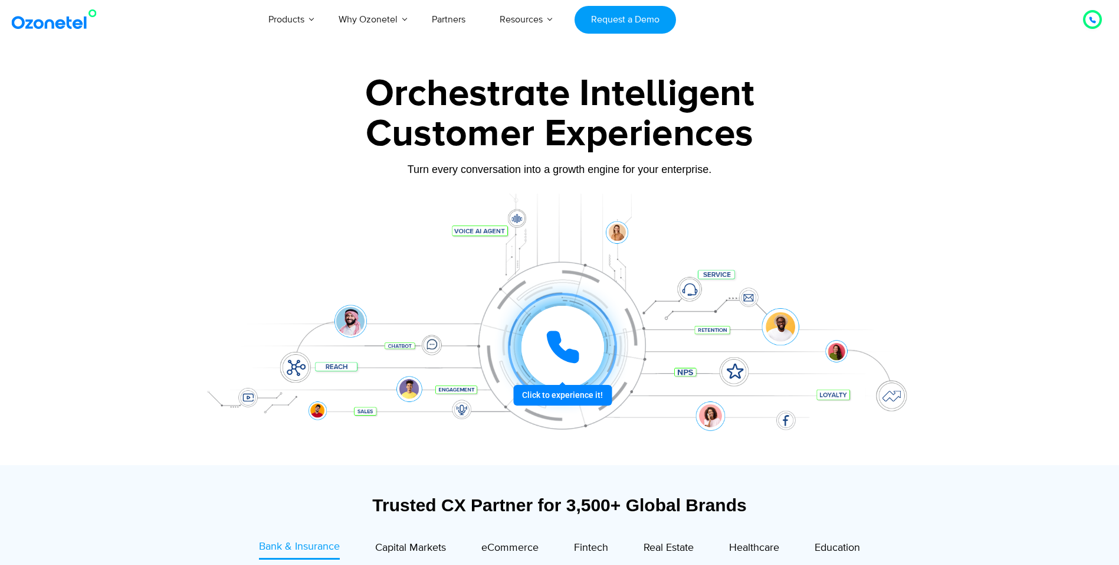  What do you see at coordinates (299, 549) in the screenshot?
I see `a: Bank & Insurance` at bounding box center [299, 549].